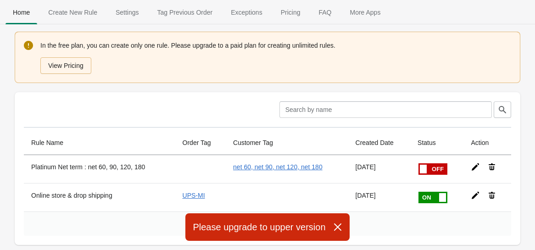 This screenshot has height=250, width=535. Describe the element at coordinates (276, 57) in the screenshot. I see `div: In the free plan, you can create only one rule. Please upgrade to a paid plan for creating unlimi...` at that location.